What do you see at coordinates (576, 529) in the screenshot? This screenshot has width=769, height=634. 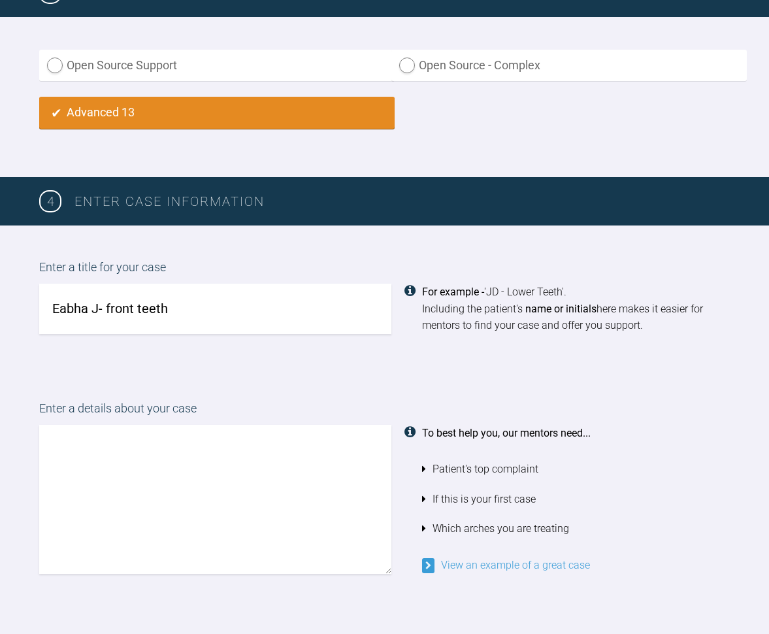 I see `li: Which arches you are treating` at bounding box center [576, 529].